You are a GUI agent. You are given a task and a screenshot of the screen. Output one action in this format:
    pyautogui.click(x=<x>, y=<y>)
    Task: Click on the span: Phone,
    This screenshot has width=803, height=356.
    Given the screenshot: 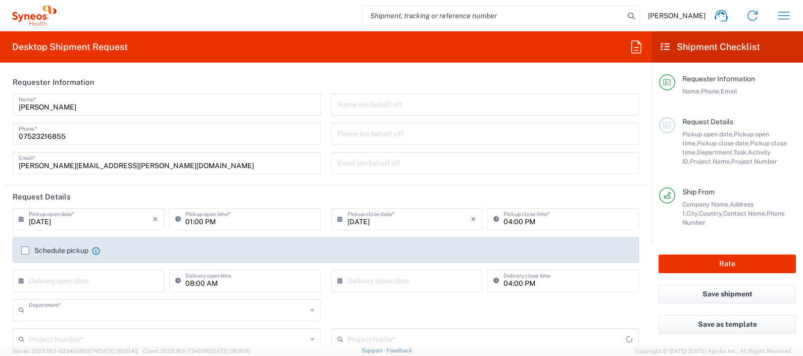 What is the action you would take?
    pyautogui.click(x=711, y=91)
    